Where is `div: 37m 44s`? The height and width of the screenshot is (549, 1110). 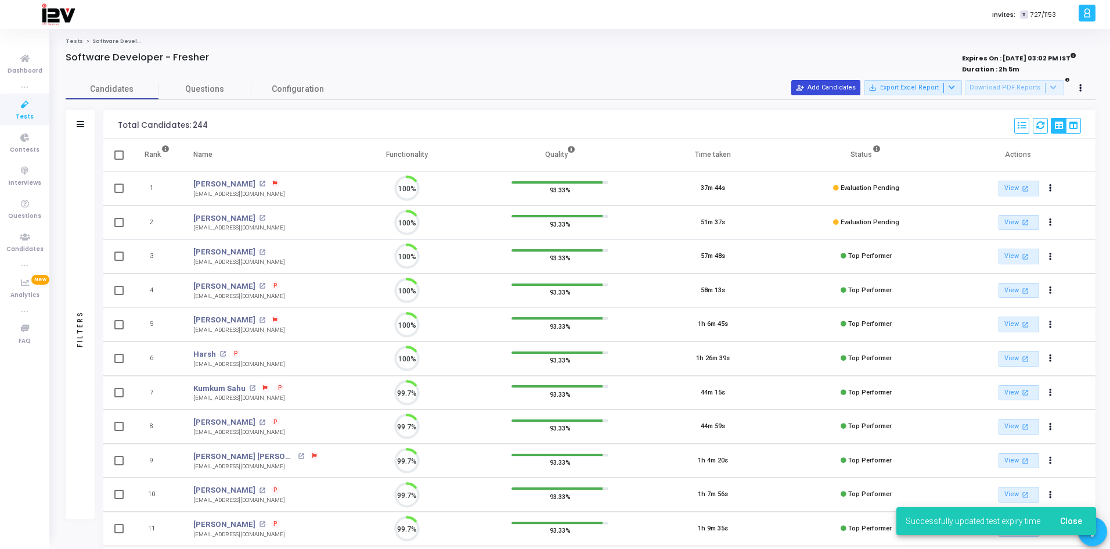
div: 37m 44s is located at coordinates (713, 188).